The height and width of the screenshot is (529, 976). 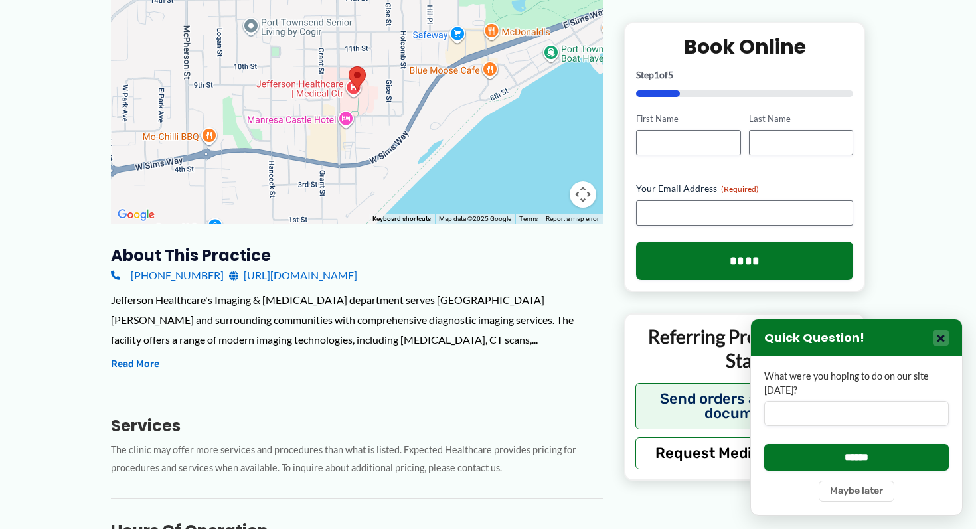 What do you see at coordinates (744, 74) in the screenshot?
I see `p: Step of` at bounding box center [744, 74].